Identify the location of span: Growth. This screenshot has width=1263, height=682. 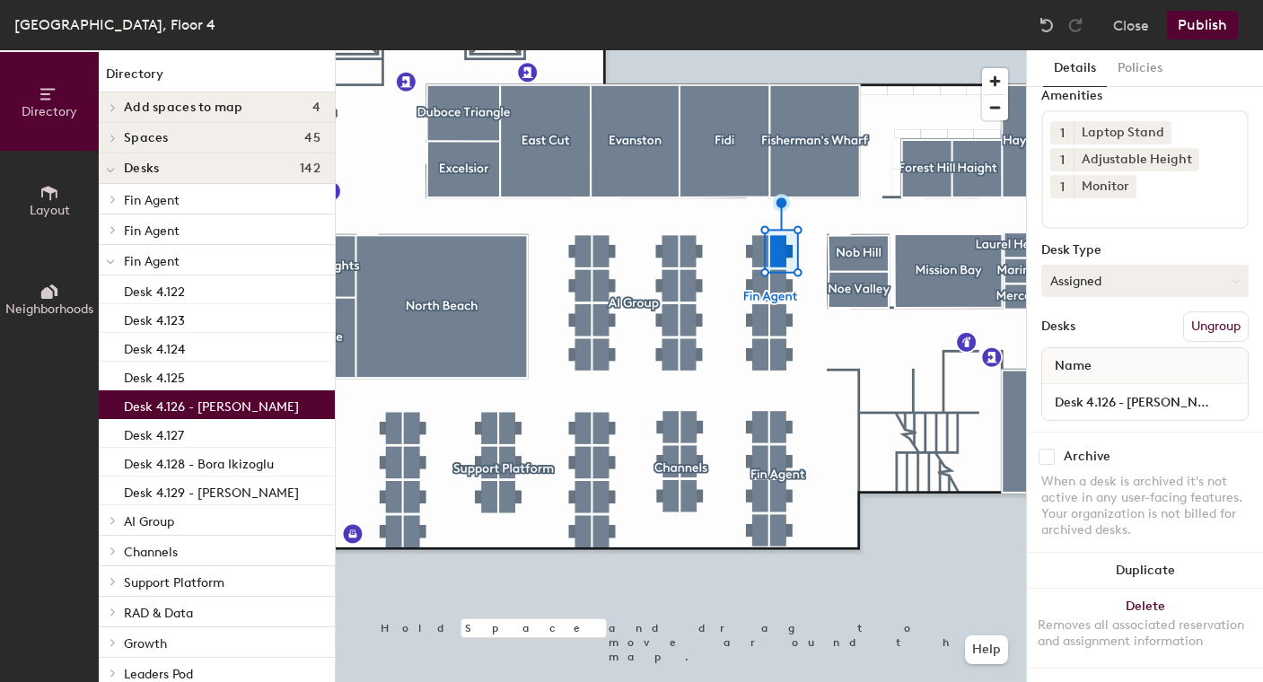
(145, 644).